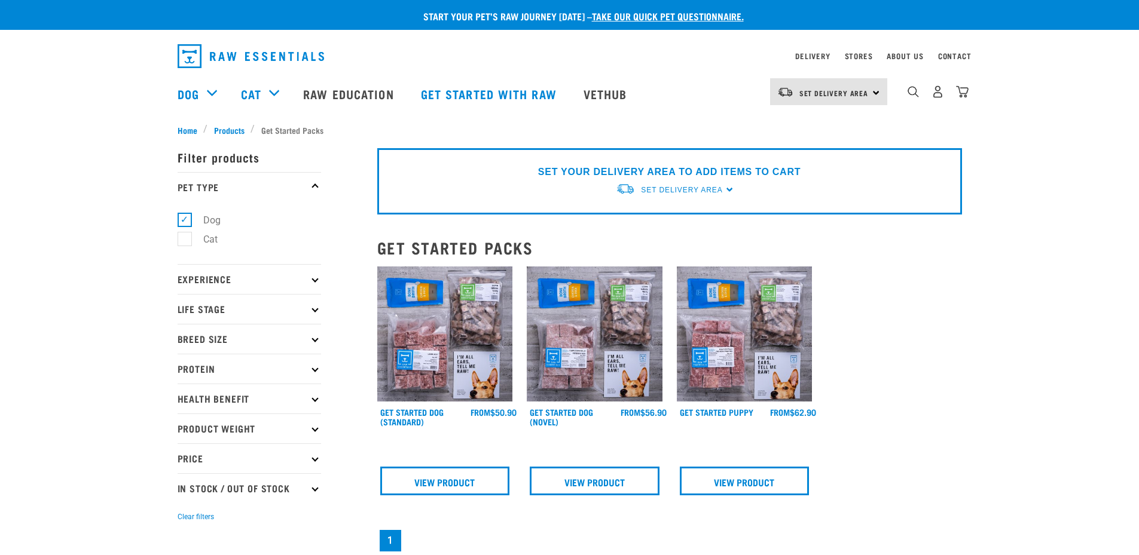 The height and width of the screenshot is (555, 1139). Describe the element at coordinates (412, 417) in the screenshot. I see `a: Get Started Dog (Standard)` at that location.